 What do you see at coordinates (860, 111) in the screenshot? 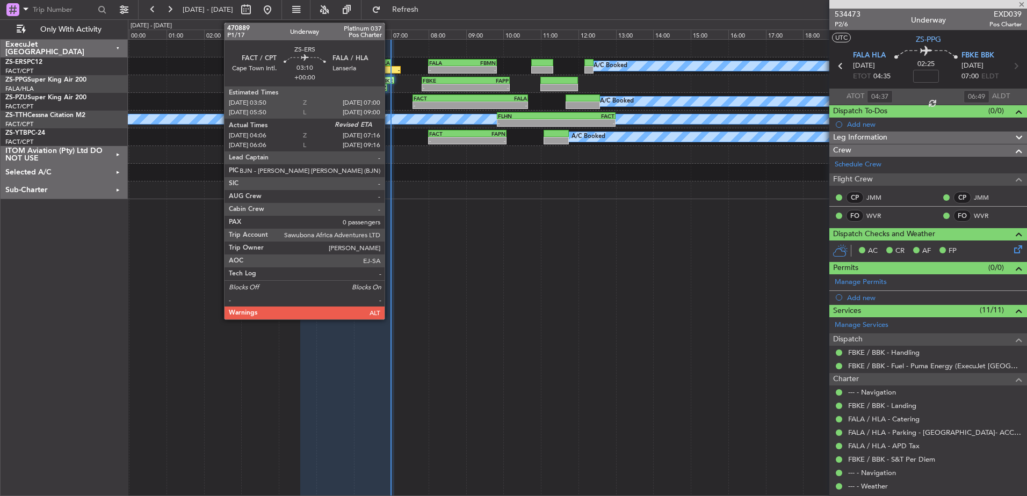
I see `span: Dispatch To-Dos` at bounding box center [860, 111].